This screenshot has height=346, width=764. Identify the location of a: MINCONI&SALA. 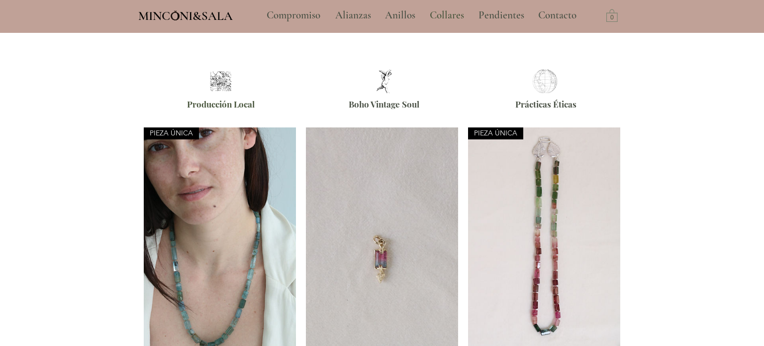
(186, 14).